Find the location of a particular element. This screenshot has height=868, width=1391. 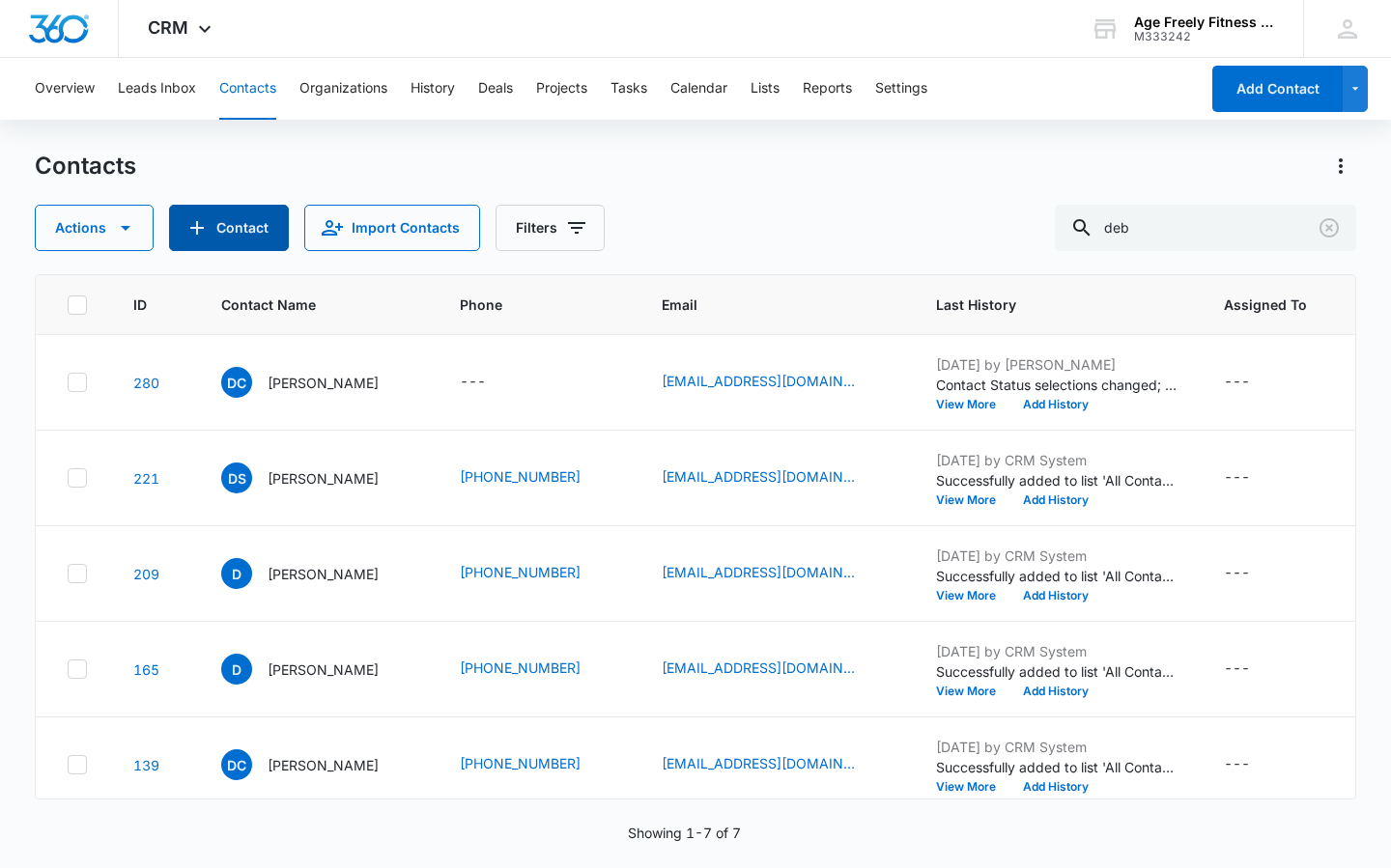

div: Phone - +1 (519) 372-5024 - Select to Edit Field is located at coordinates (537, 670).